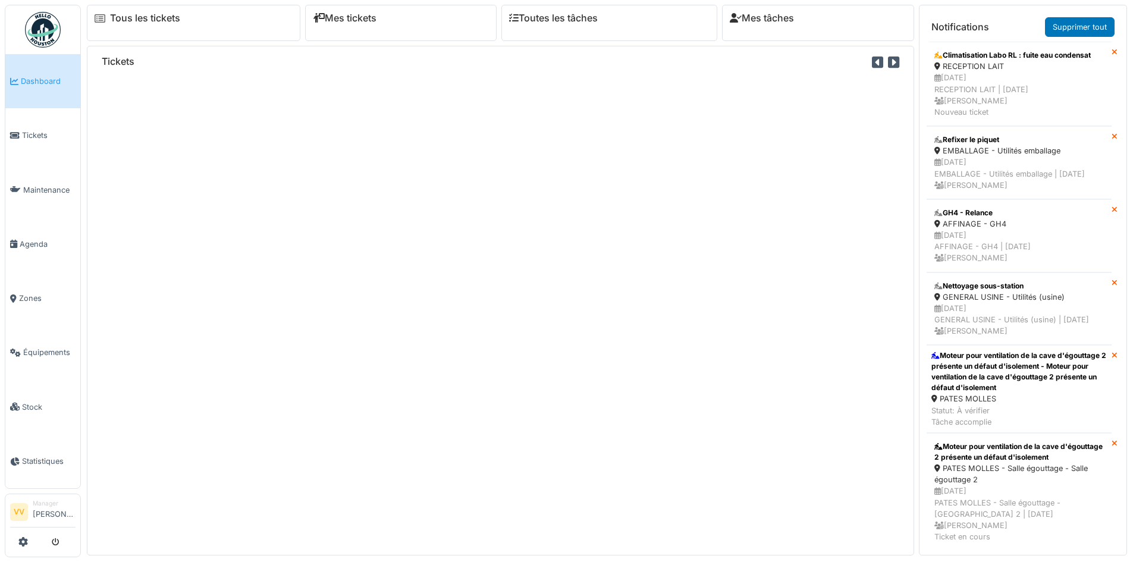 The height and width of the screenshot is (562, 1133). Describe the element at coordinates (1019, 474) in the screenshot. I see `div: PATES MOLLES - Salle égouttage - Salle égouttage 2` at that location.